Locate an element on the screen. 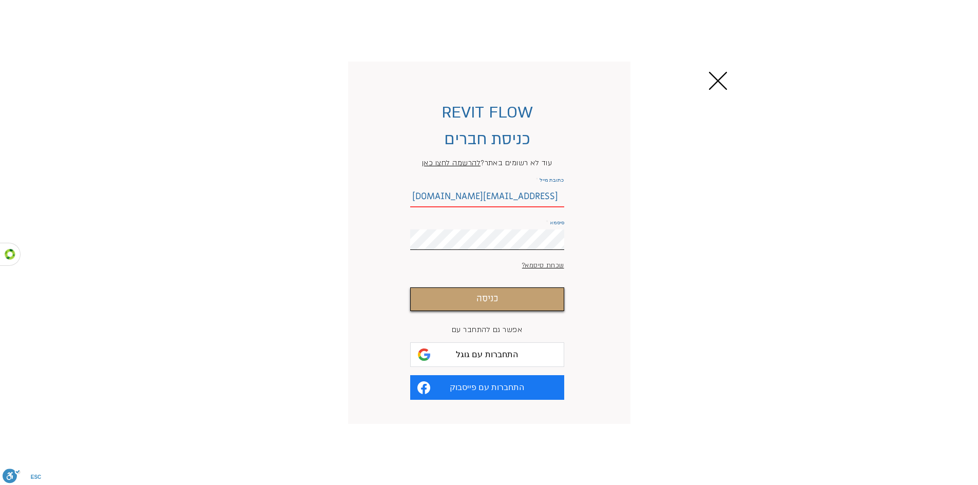 The width and height of the screenshot is (978, 485). button: התחברות עם גוגל is located at coordinates (487, 355).